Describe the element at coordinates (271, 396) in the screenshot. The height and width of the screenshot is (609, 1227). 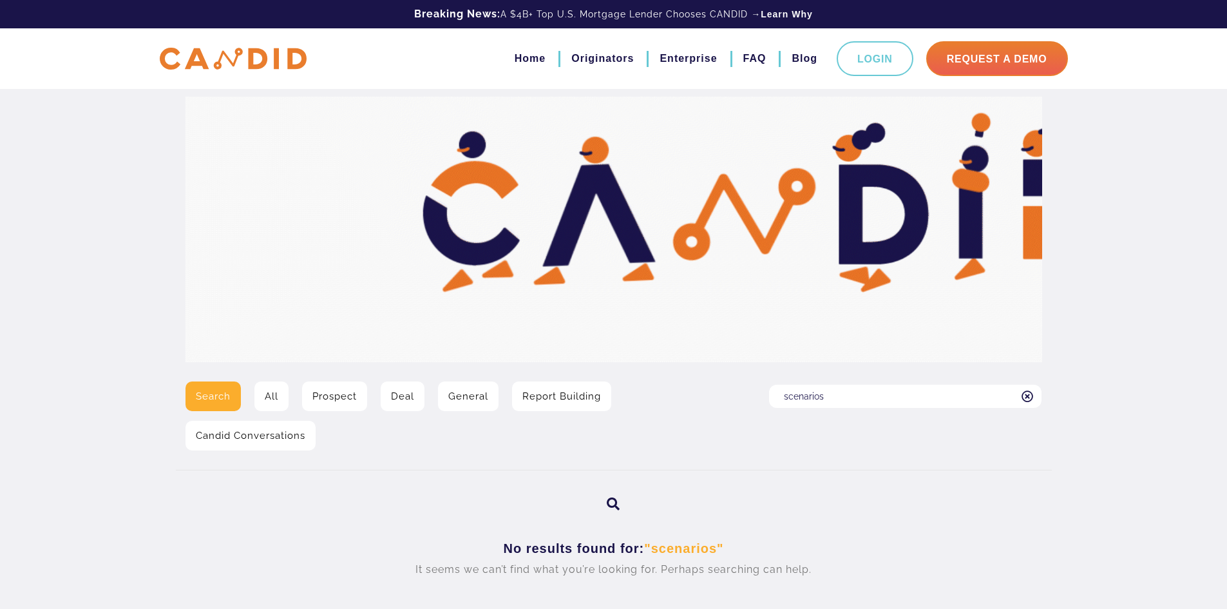
I see `a: All` at that location.